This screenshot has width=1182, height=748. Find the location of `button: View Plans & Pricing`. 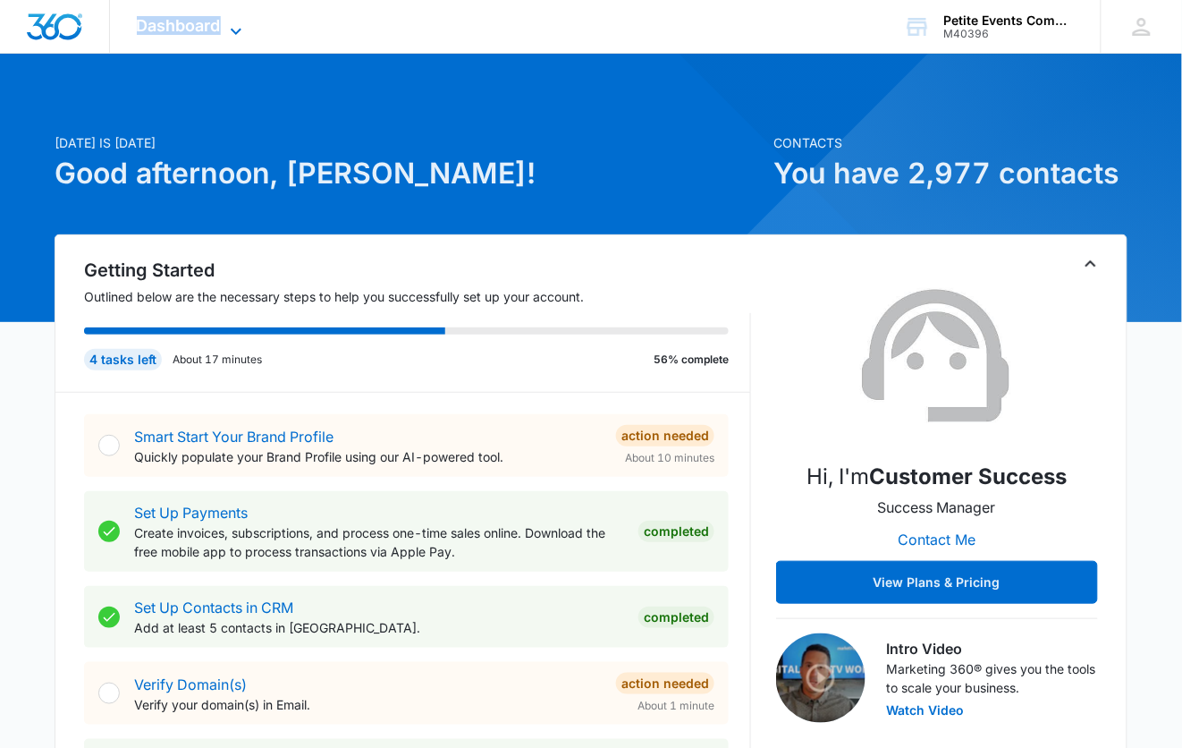

button: View Plans & Pricing is located at coordinates (937, 582).